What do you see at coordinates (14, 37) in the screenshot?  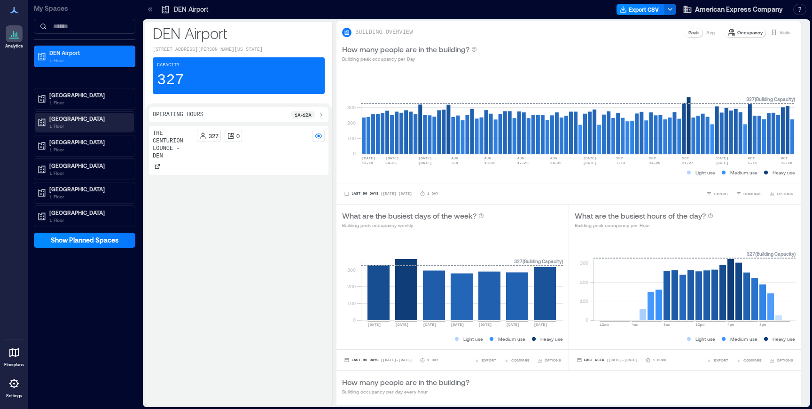 I see `a: Analytics` at bounding box center [14, 37].